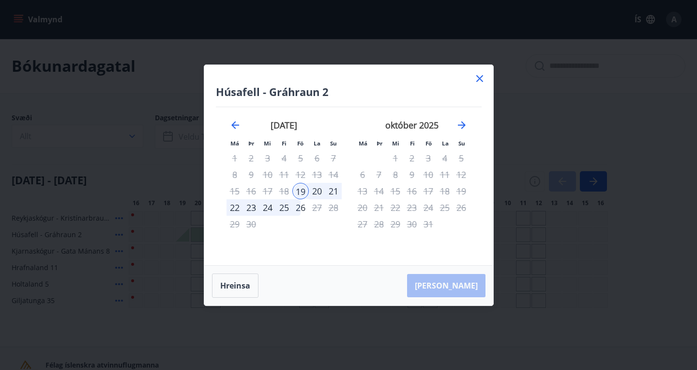 Image resolution: width=697 pixels, height=370 pixels. Describe the element at coordinates (429, 224) in the screenshot. I see `td: Not available. föstudagur, 31. október 2025` at that location.